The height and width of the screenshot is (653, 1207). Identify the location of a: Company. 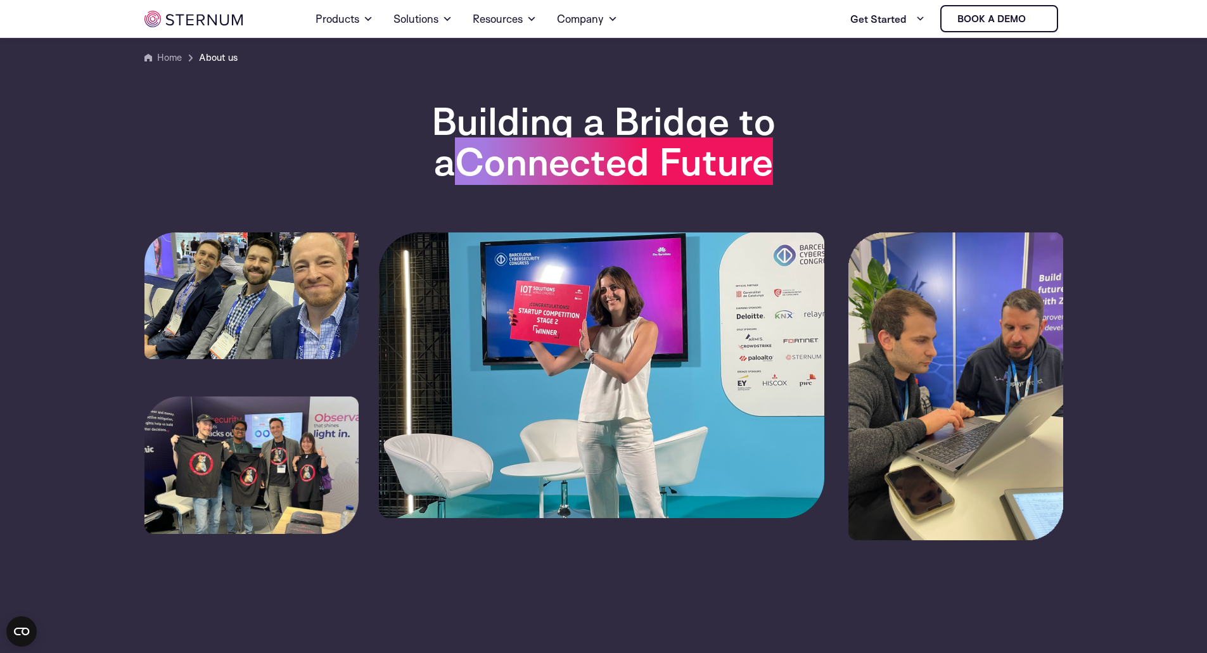
(587, 19).